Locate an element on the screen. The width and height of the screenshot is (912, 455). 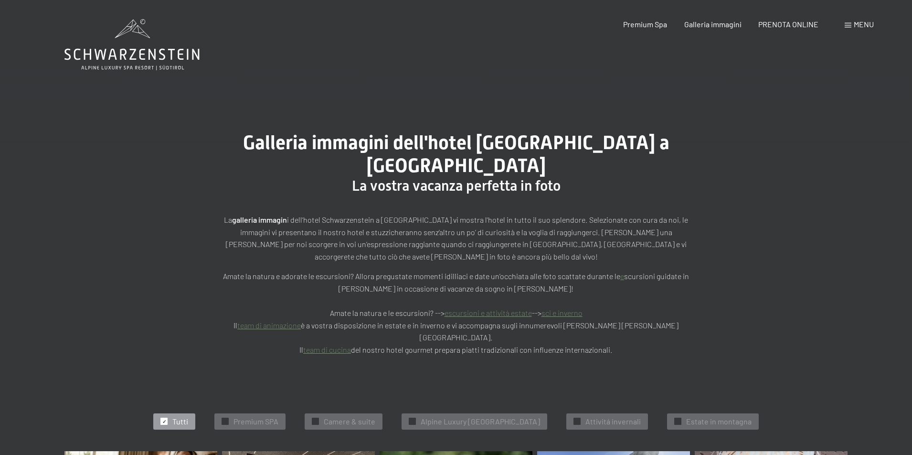
a: team di cucina is located at coordinates (327, 349).